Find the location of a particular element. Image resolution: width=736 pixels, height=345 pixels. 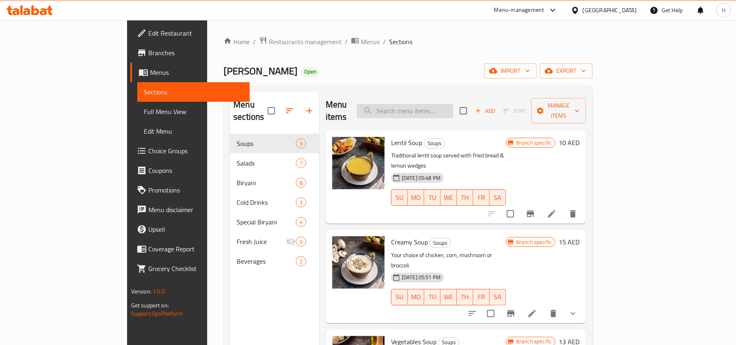

img: Creamy Soup is located at coordinates (359, 262).